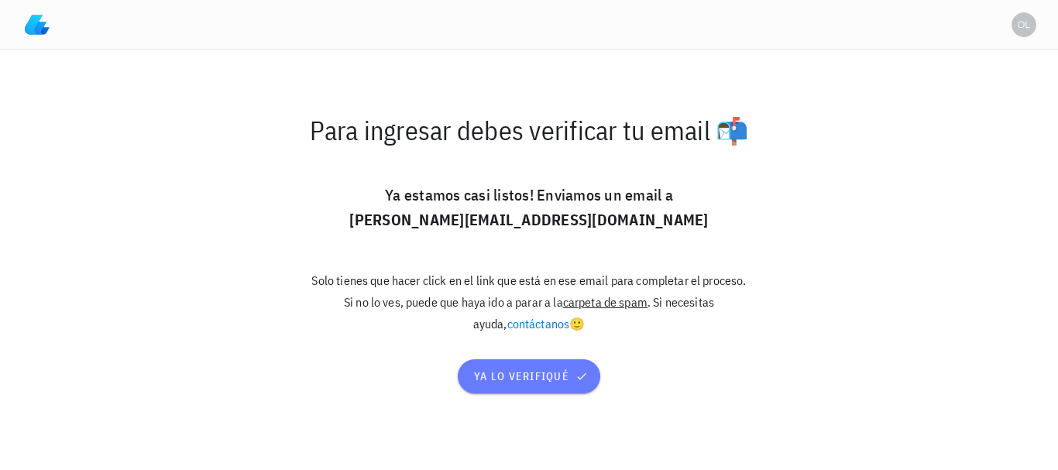 This screenshot has width=1058, height=470. I want to click on p: Para ingresar debes verificar tu email 📬, so click(529, 130).